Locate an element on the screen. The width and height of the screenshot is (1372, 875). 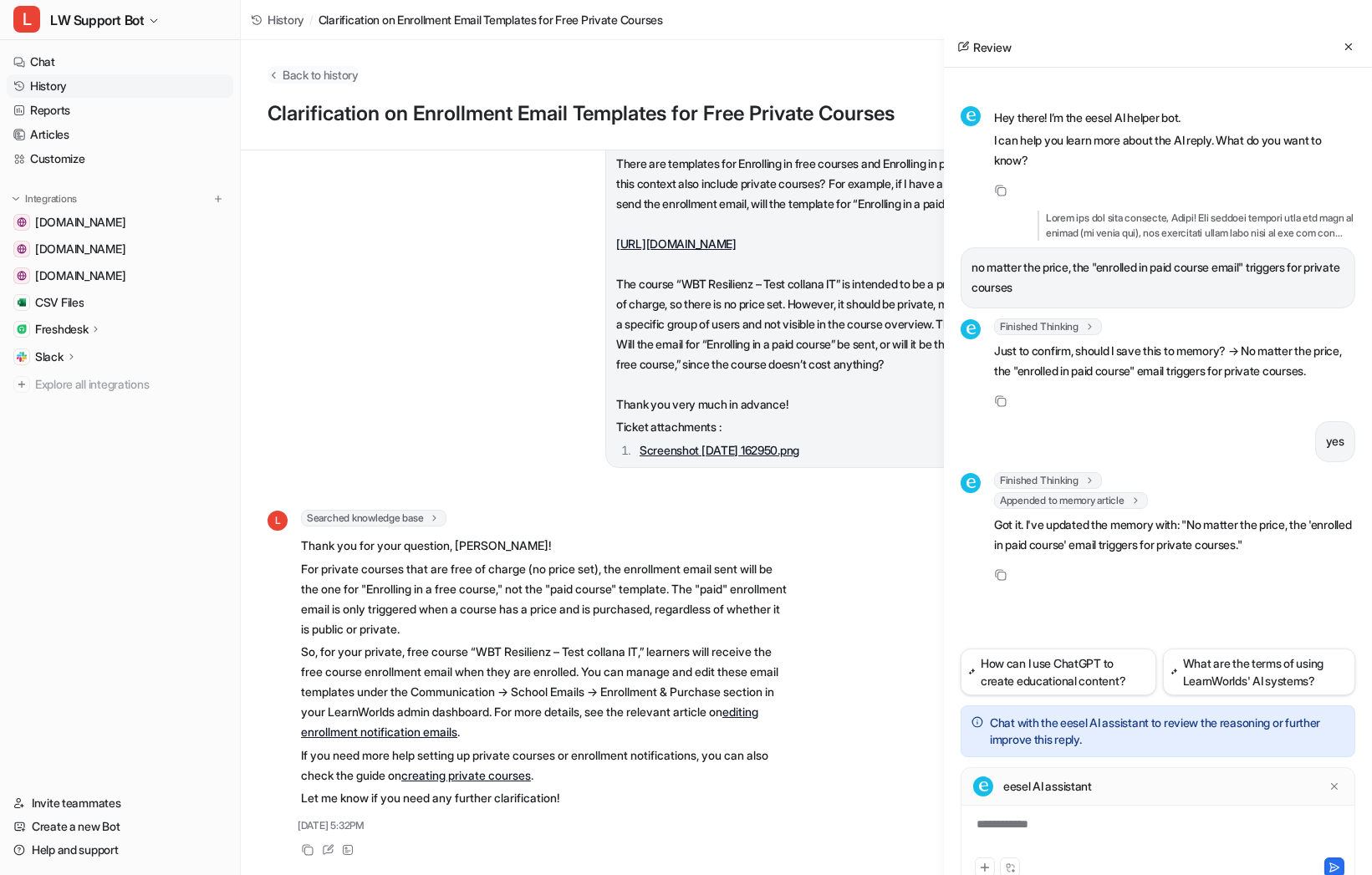
a: creating private courses is located at coordinates (466, 774).